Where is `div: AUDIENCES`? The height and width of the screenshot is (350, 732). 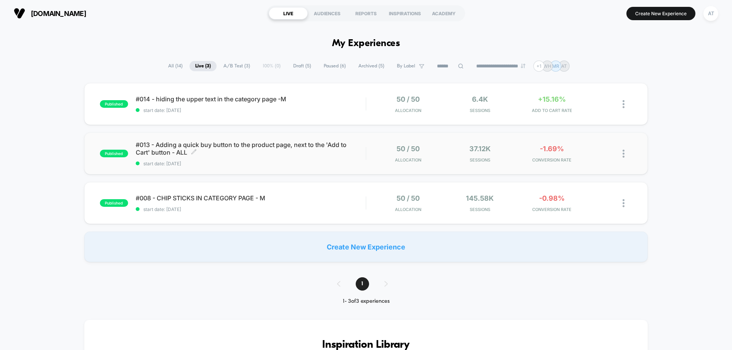
div: AUDIENCES is located at coordinates (327, 13).